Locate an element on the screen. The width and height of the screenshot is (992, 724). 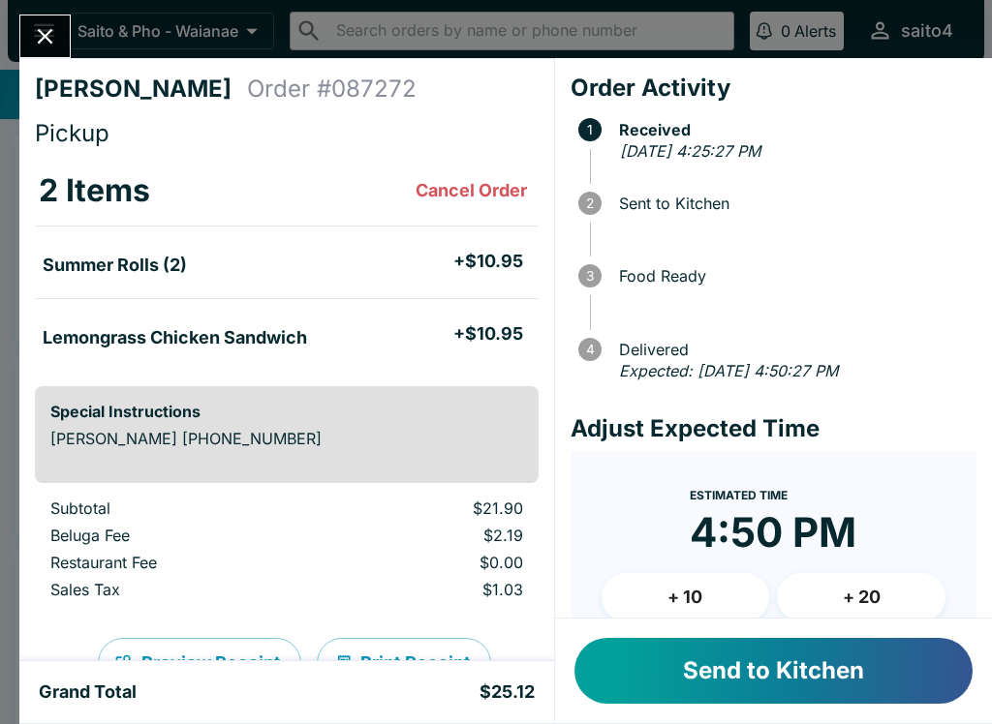
h4: Order Activity is located at coordinates (773, 88).